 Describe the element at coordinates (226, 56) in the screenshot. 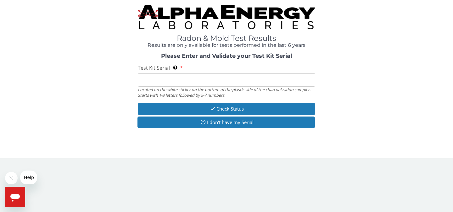

I see `strong: Please Enter and Validate your Test Kit Serial` at that location.